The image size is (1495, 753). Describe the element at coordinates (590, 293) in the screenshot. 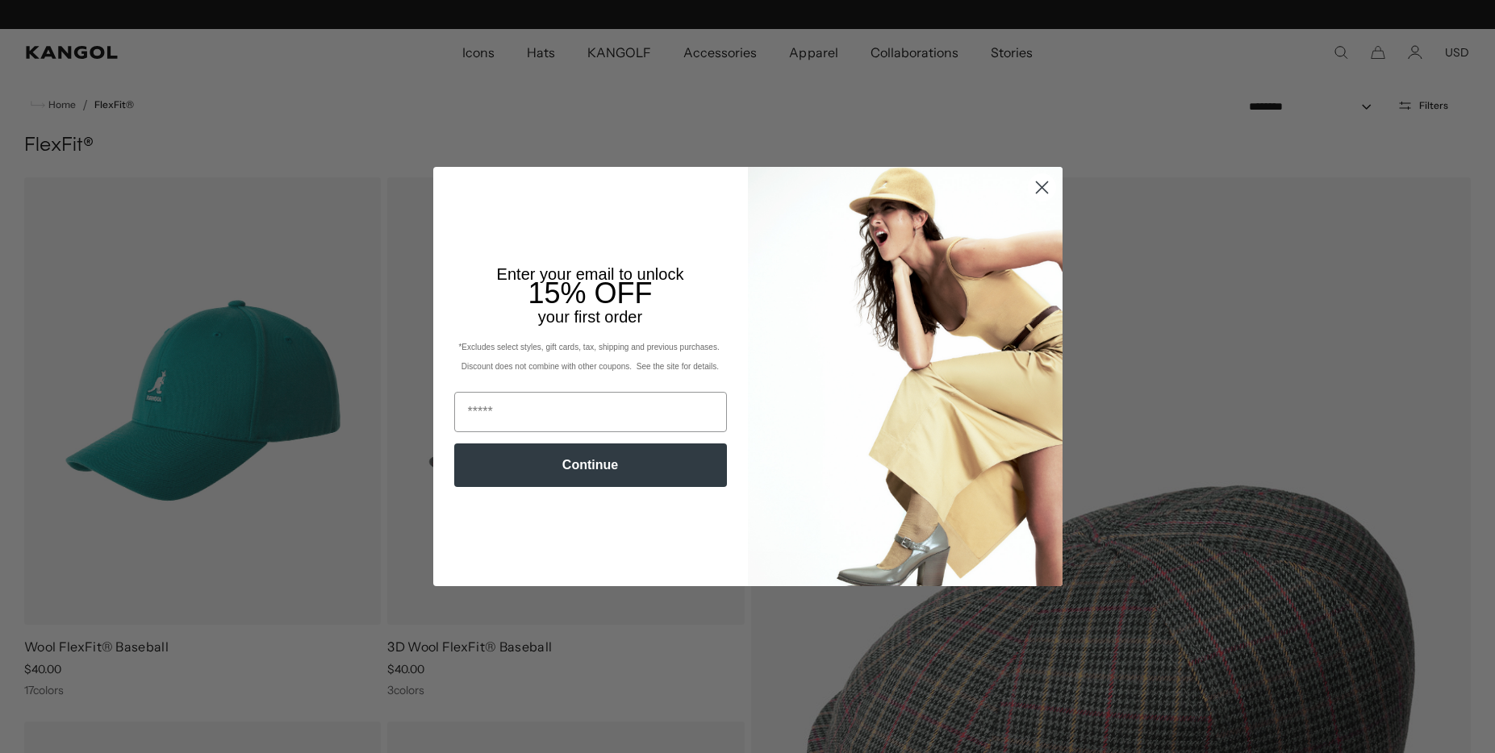

I see `span: 15% OFF` at that location.